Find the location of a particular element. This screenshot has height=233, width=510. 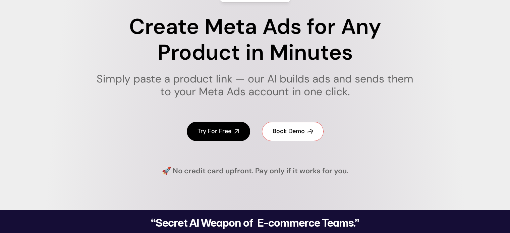

a: Try For Free is located at coordinates (218, 131).